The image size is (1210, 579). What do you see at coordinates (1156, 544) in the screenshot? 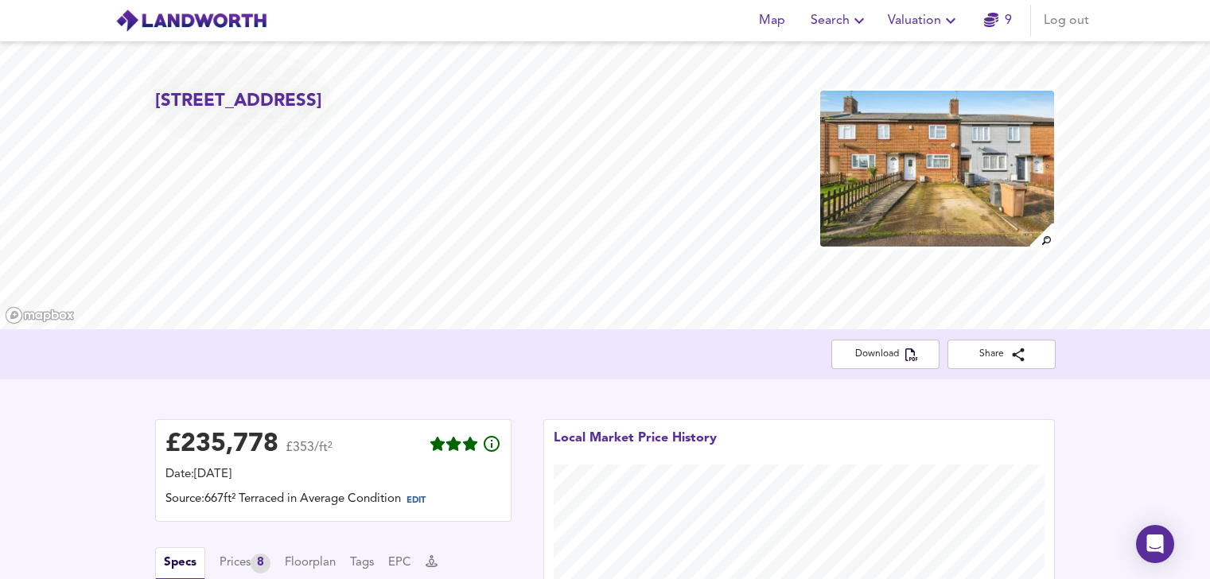
I see `div: Open Intercom Messenger` at bounding box center [1156, 544].